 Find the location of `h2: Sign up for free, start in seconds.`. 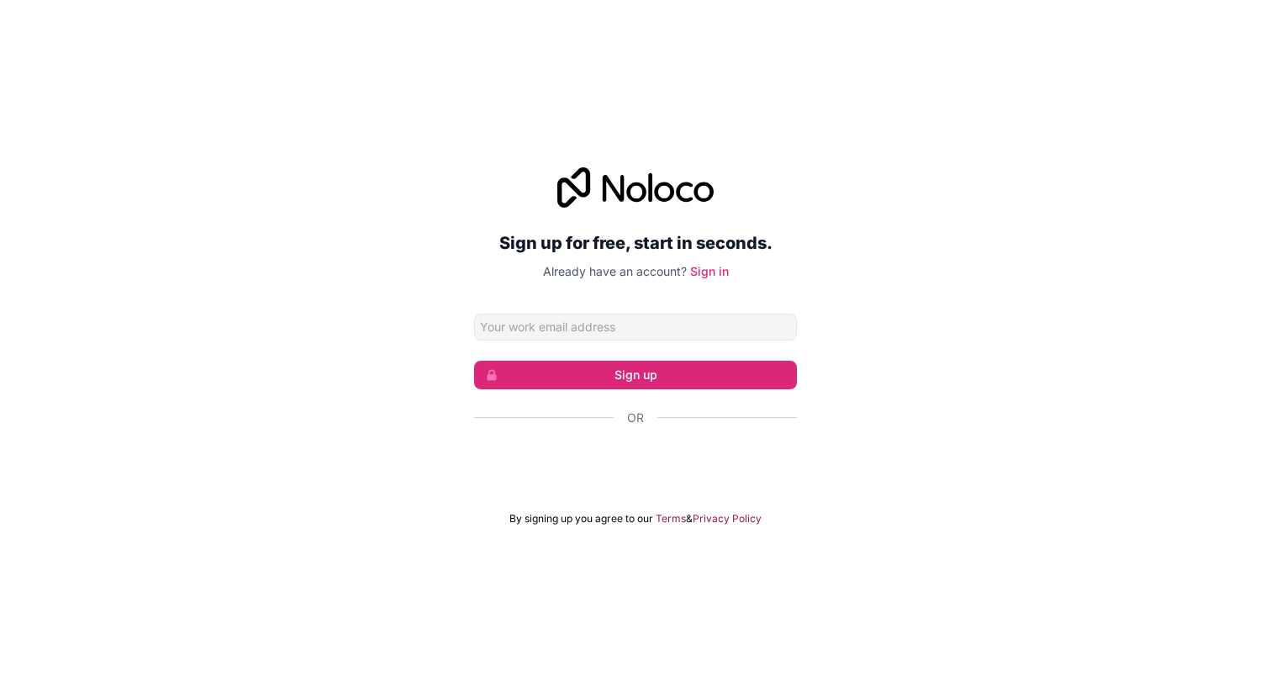

h2: Sign up for free, start in seconds. is located at coordinates (635, 243).